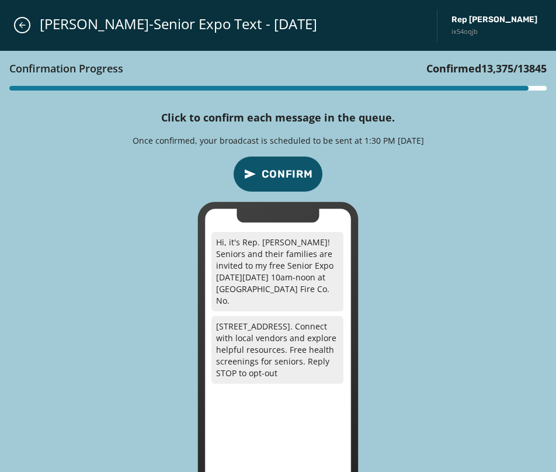  Describe the element at coordinates (486, 68) in the screenshot. I see `h3: Confirmed / 13845` at that location.